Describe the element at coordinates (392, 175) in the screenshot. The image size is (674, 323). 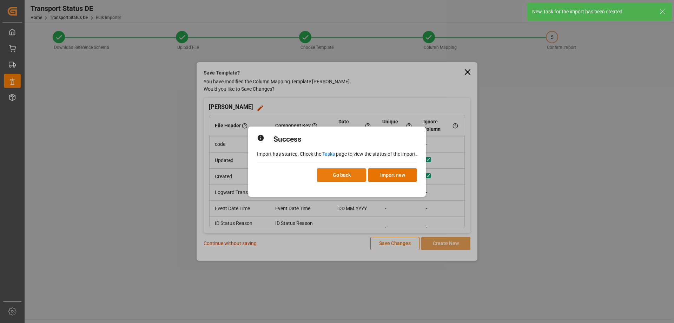
I see `button: Import new` at that location.